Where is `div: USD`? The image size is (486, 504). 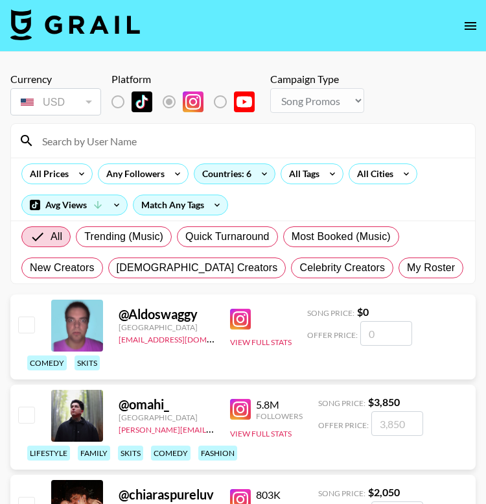 div: USD is located at coordinates (56, 102).